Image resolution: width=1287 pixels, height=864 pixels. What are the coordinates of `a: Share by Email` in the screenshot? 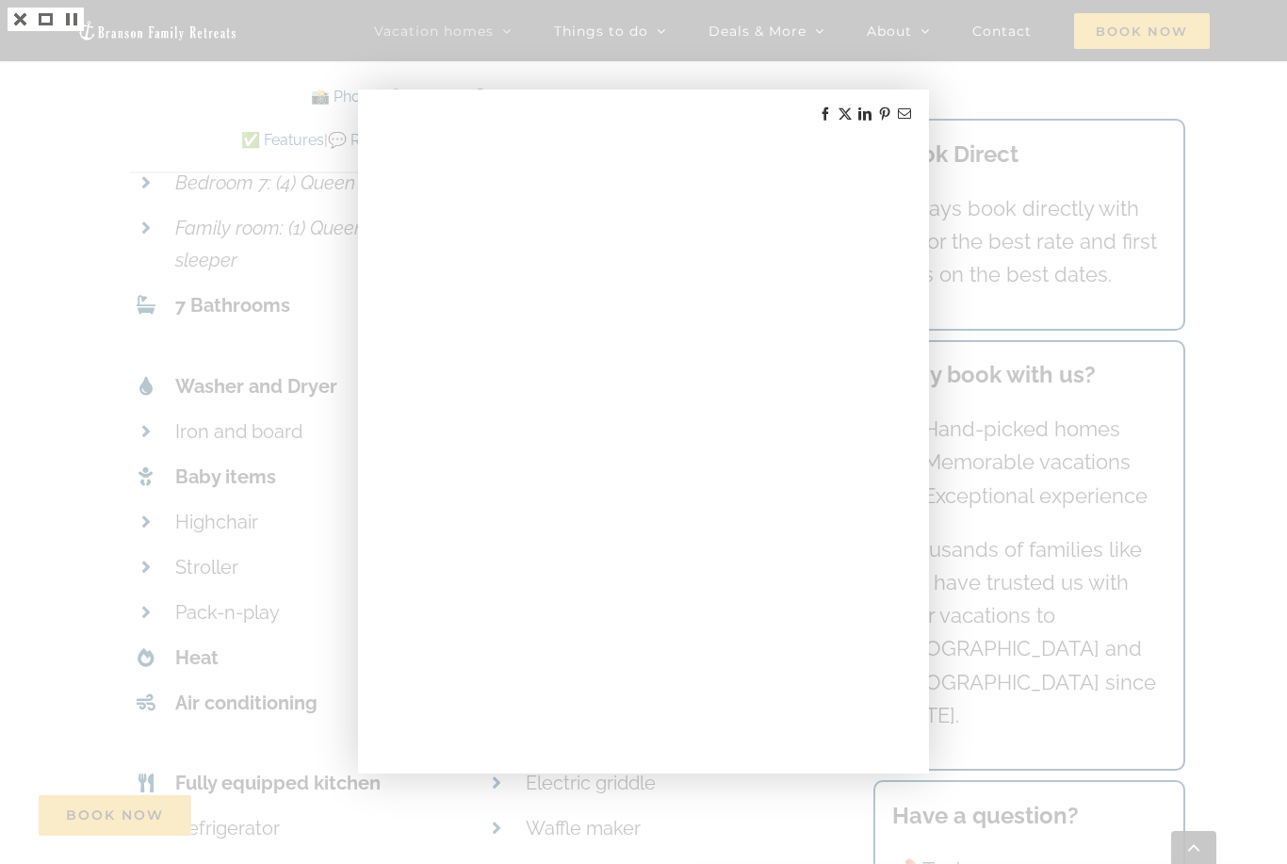 It's located at (905, 114).